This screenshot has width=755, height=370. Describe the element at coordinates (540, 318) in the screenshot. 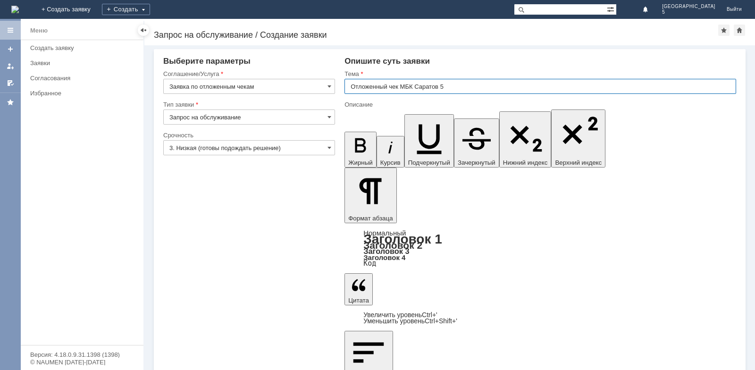

I see `div: Цитата` at that location.